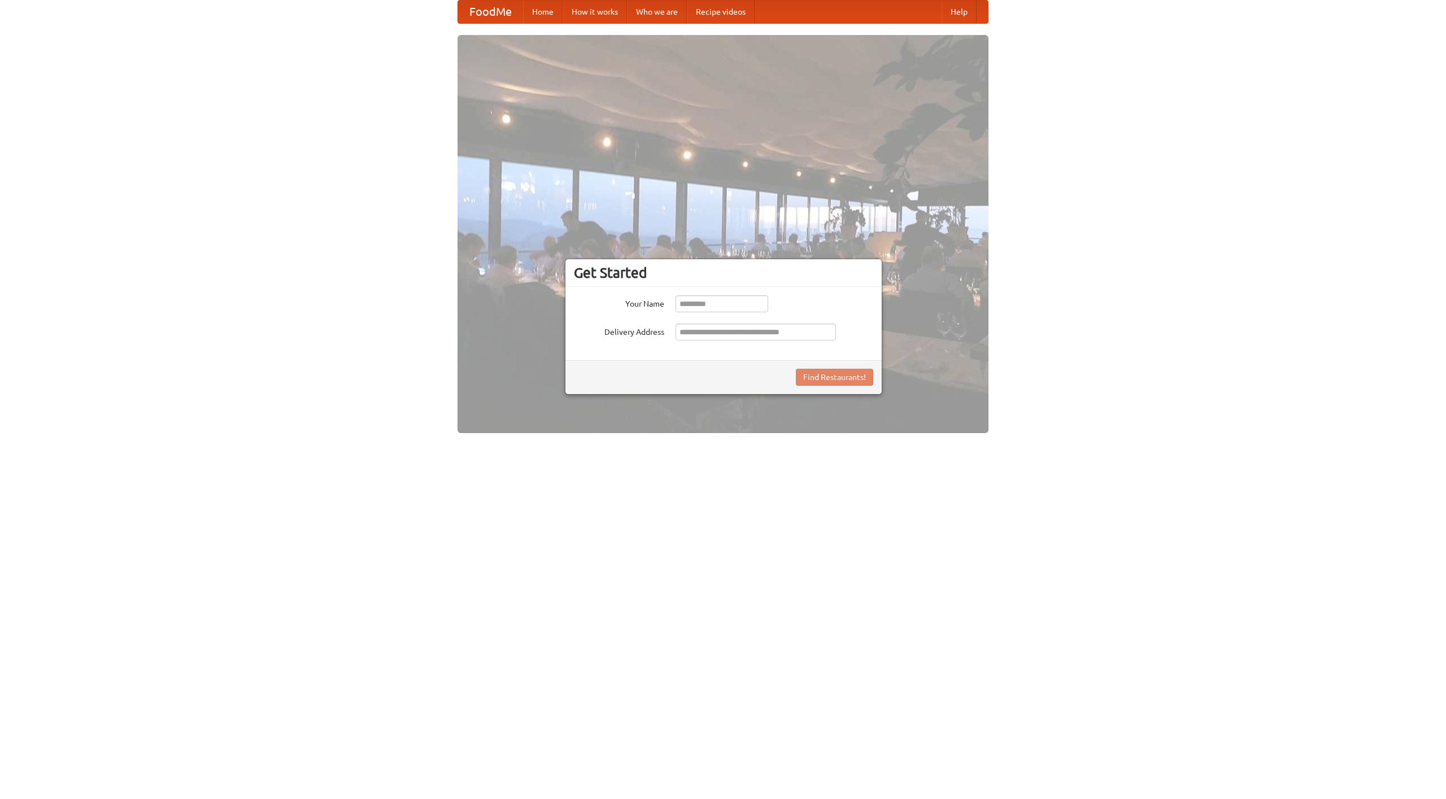 This screenshot has width=1446, height=799. Describe the element at coordinates (959, 12) in the screenshot. I see `a: Help` at that location.